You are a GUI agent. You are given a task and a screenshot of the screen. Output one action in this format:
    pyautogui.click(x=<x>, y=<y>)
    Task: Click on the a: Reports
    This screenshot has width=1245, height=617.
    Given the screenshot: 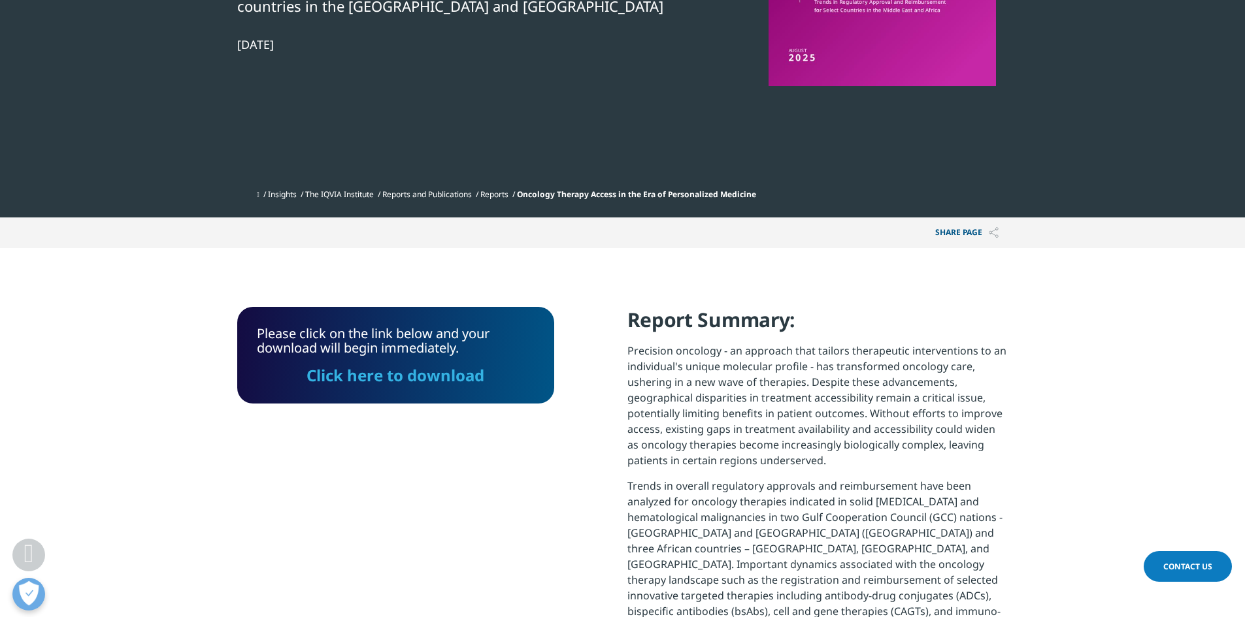 What is the action you would take?
    pyautogui.click(x=494, y=194)
    